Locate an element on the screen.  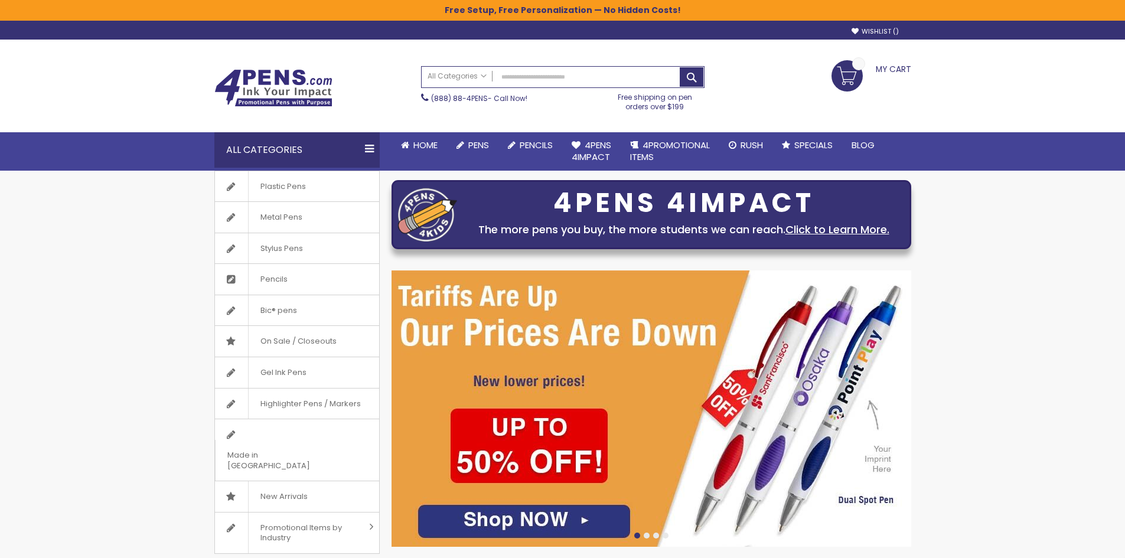
img: four_pen_logo.png is located at coordinates (427, 214).